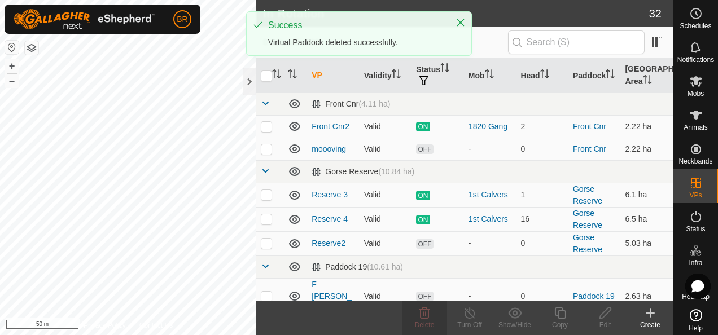 The width and height of the screenshot is (718, 335). What do you see at coordinates (695, 60) in the screenshot?
I see `span: Notifications` at bounding box center [695, 60].